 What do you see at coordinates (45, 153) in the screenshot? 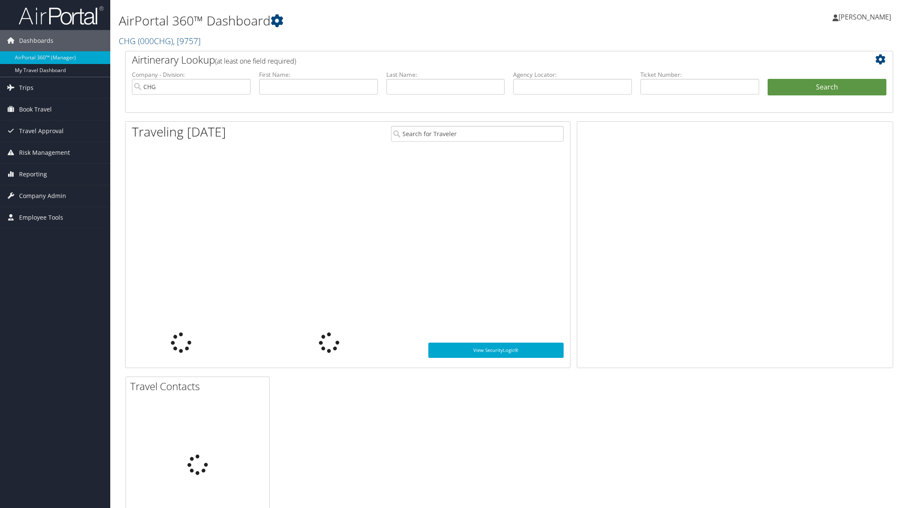
I see `span: Risk Management` at bounding box center [45, 153].